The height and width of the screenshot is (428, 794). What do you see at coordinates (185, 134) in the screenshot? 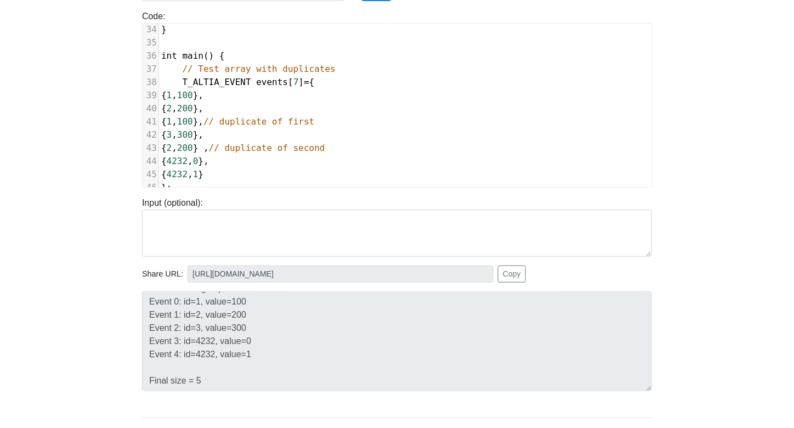
I see `span: 300` at bounding box center [185, 134].